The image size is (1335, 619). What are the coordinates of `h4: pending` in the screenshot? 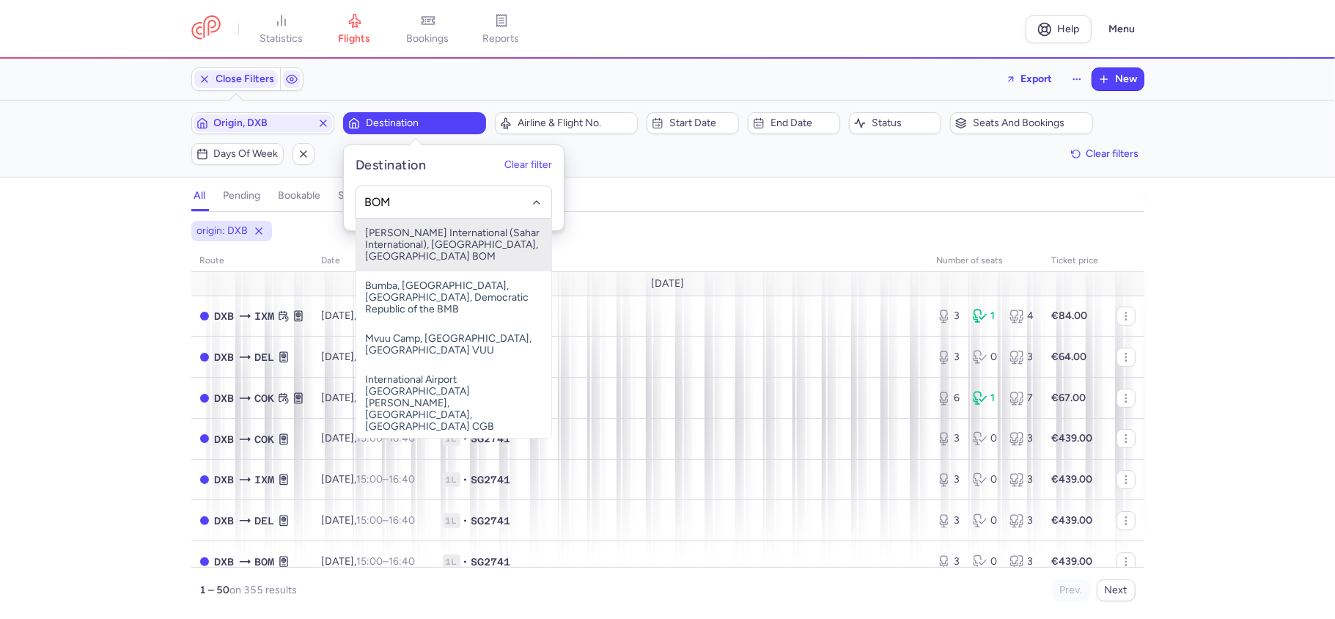 It's located at (242, 196).